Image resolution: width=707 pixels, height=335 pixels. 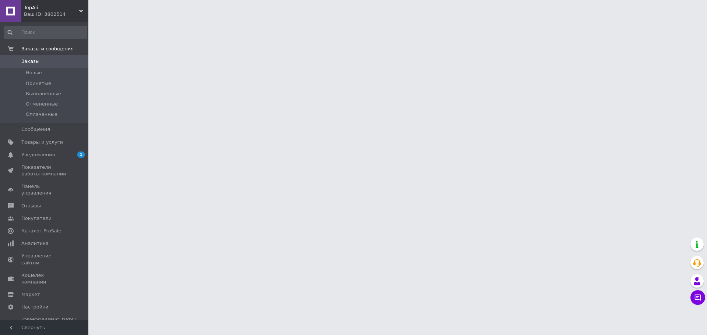 I want to click on span: Заказы, so click(x=30, y=61).